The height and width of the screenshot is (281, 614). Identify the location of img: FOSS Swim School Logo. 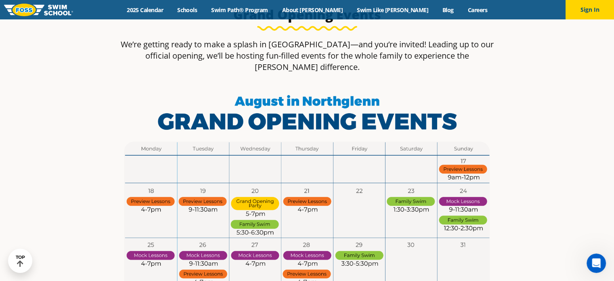
(38, 10).